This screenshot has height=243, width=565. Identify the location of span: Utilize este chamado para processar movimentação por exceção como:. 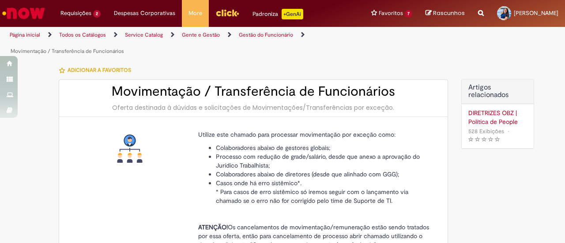
(297, 135).